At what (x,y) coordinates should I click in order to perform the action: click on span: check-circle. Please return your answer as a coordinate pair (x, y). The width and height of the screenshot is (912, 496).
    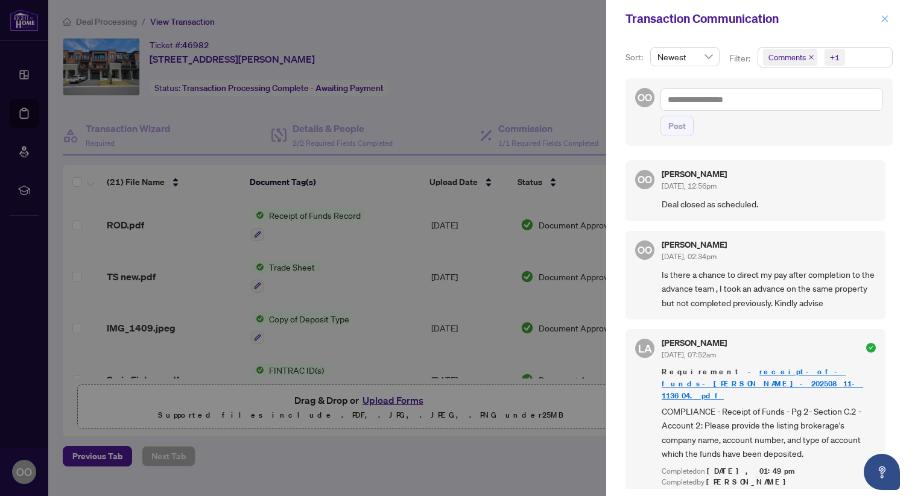
    Looking at the image, I should click on (871, 348).